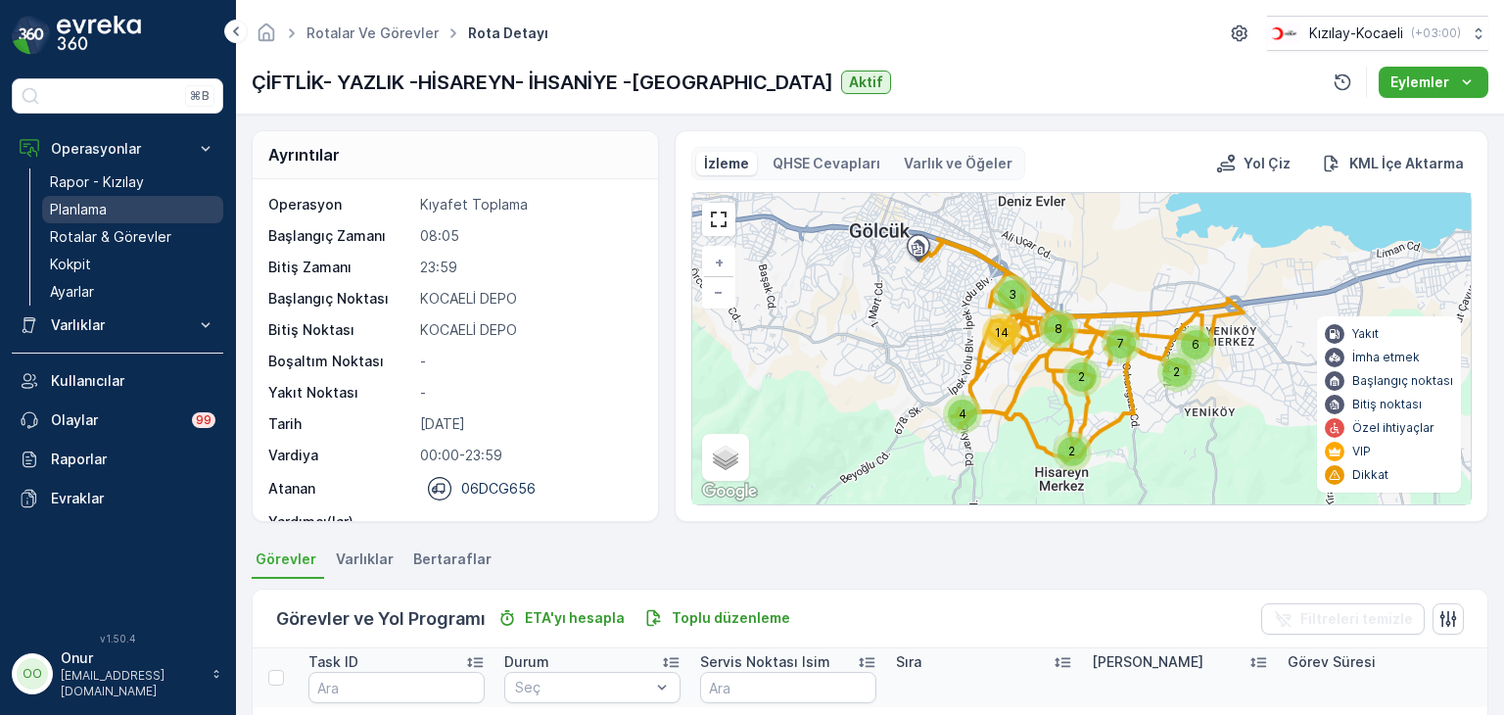 Image resolution: width=1504 pixels, height=715 pixels. I want to click on p: Bitiş Noktası, so click(340, 330).